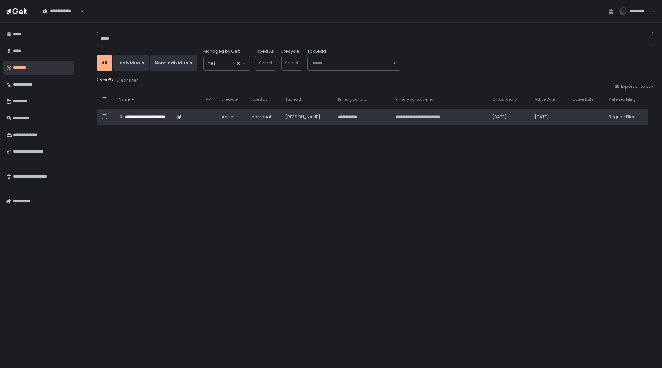 Image resolution: width=662 pixels, height=368 pixels. Describe the element at coordinates (264, 117) in the screenshot. I see `div: Individual` at that location.